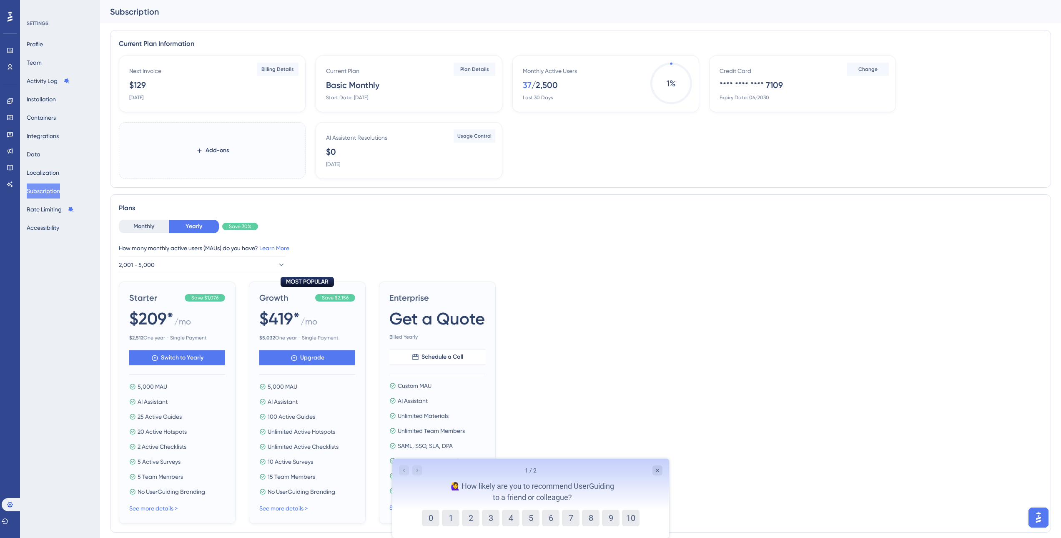 This screenshot has width=1061, height=538. What do you see at coordinates (303, 446) in the screenshot?
I see `span: Unlimited Active Checklists` at bounding box center [303, 446].